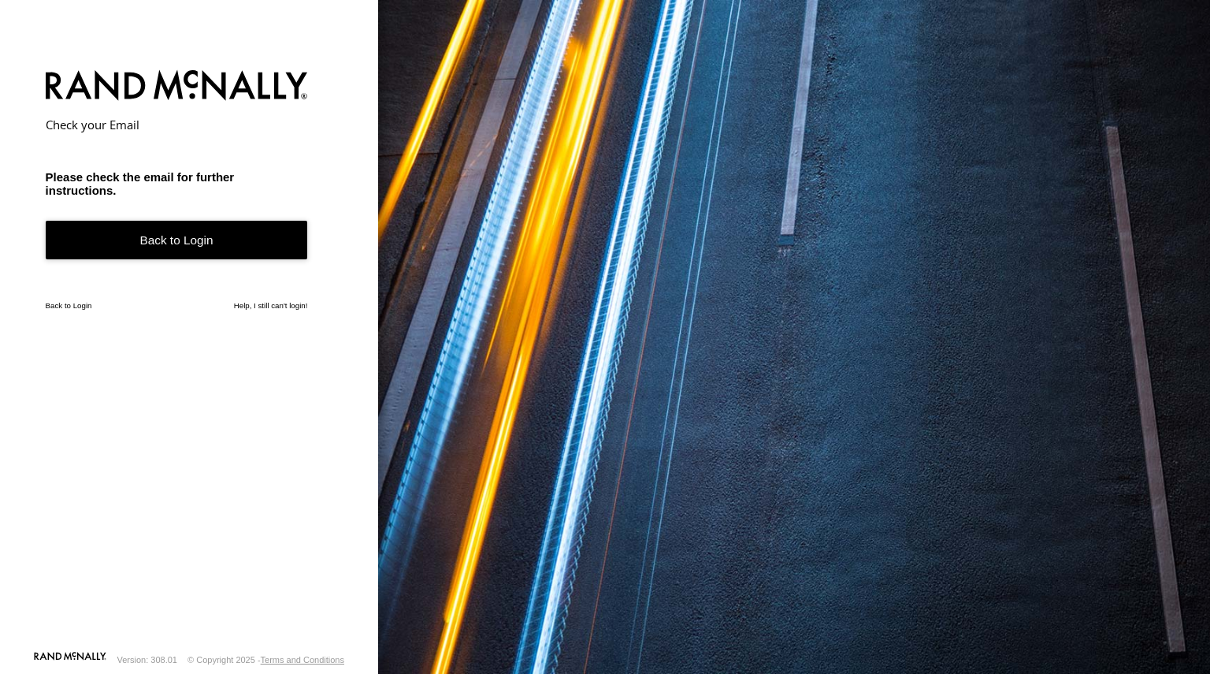  I want to click on div: Version: 308.01, so click(147, 659).